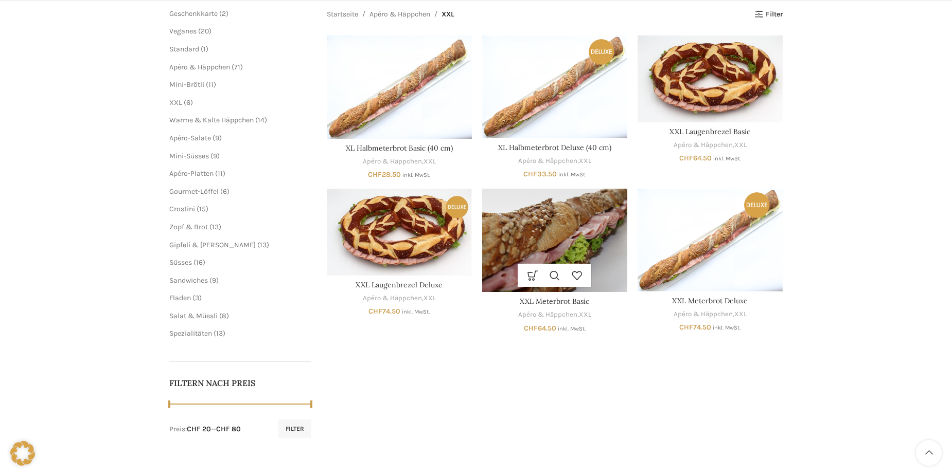  Describe the element at coordinates (295, 429) in the screenshot. I see `button: Filter` at that location.